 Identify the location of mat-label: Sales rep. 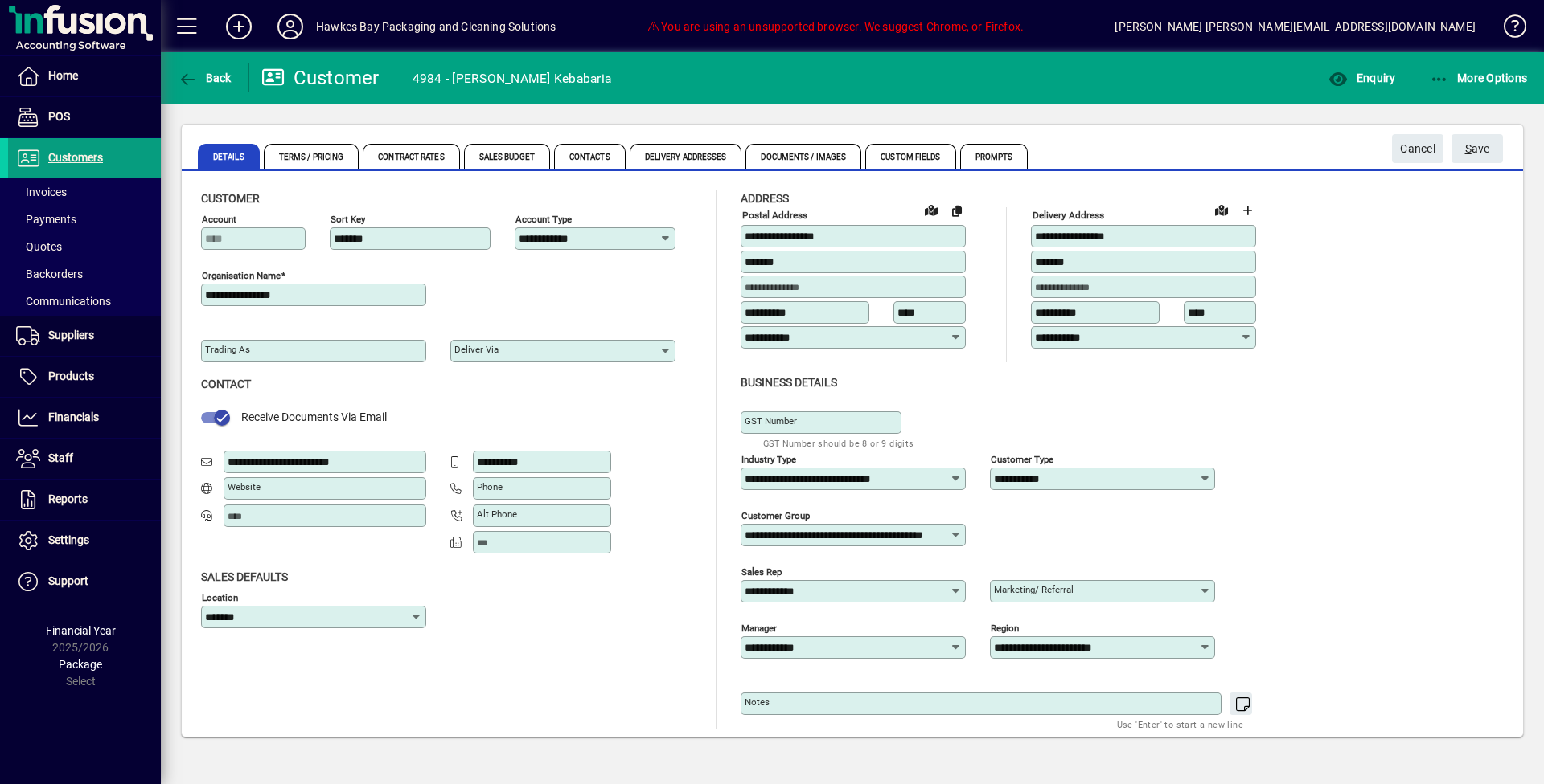
(762, 571).